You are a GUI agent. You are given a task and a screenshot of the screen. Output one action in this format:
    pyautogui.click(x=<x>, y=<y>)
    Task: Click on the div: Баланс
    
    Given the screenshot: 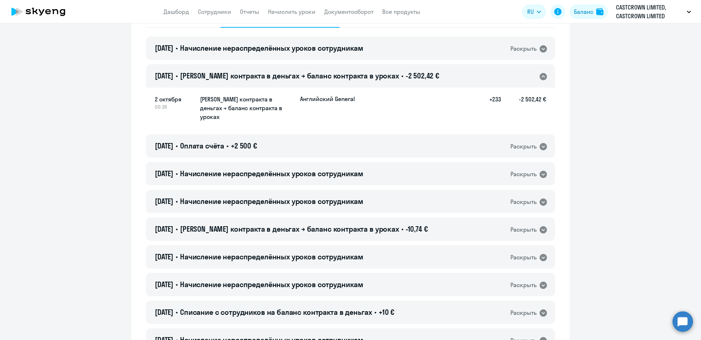 What is the action you would take?
    pyautogui.click(x=583, y=12)
    